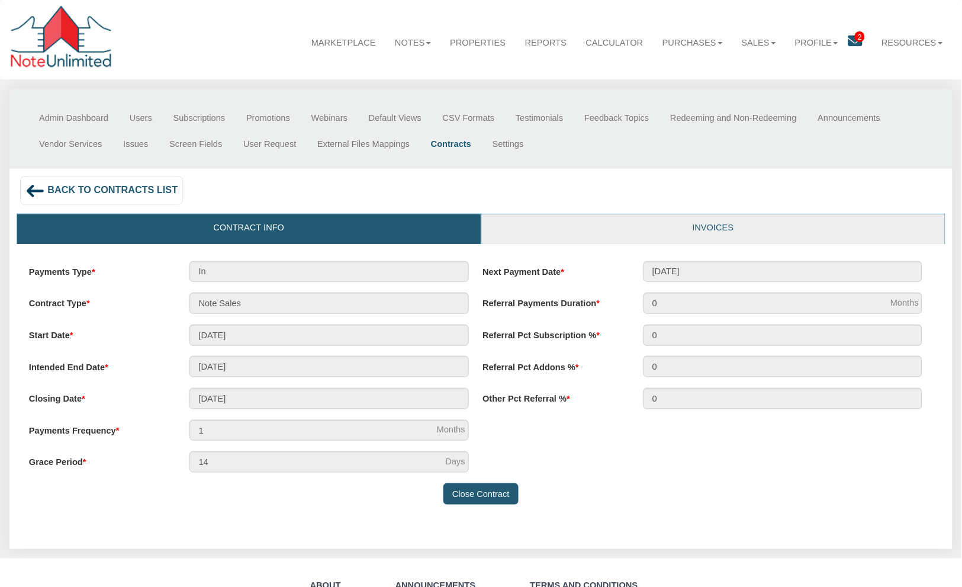  What do you see at coordinates (478, 43) in the screenshot?
I see `a: Properties` at bounding box center [478, 43].